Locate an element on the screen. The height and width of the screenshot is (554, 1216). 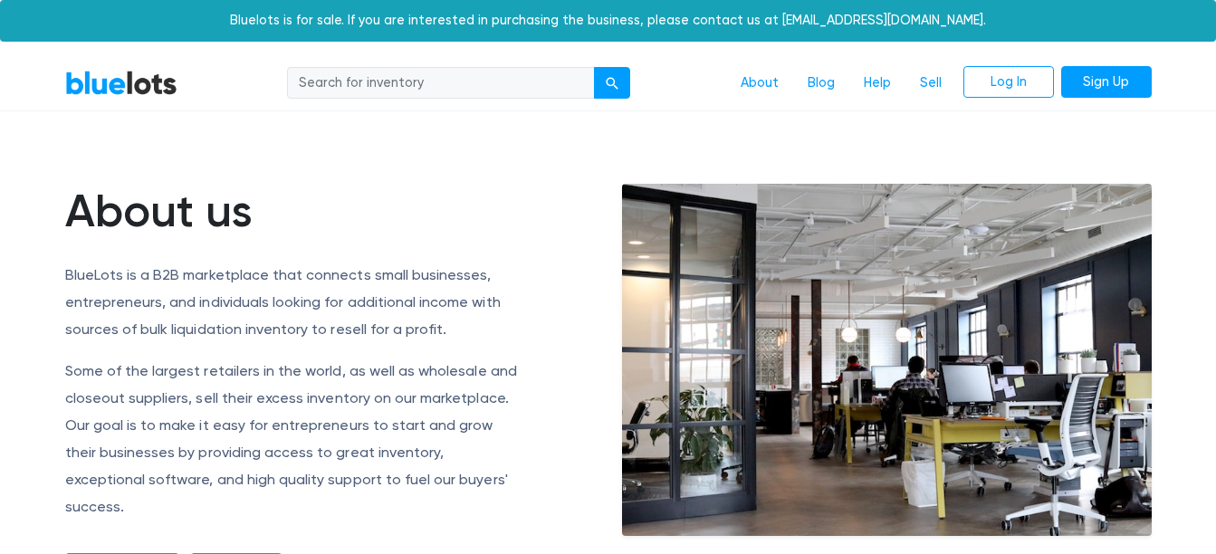
a: Blog is located at coordinates (821, 83).